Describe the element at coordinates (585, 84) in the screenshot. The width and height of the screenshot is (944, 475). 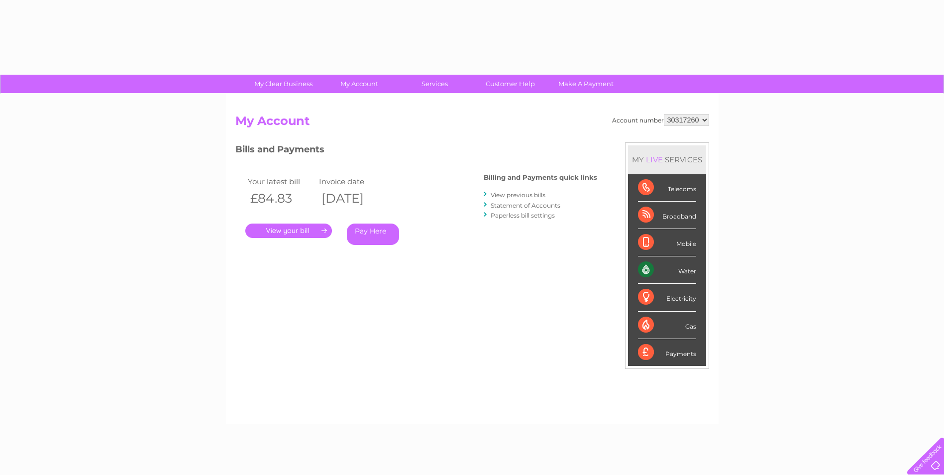
I see `a: Make A Payment` at that location.